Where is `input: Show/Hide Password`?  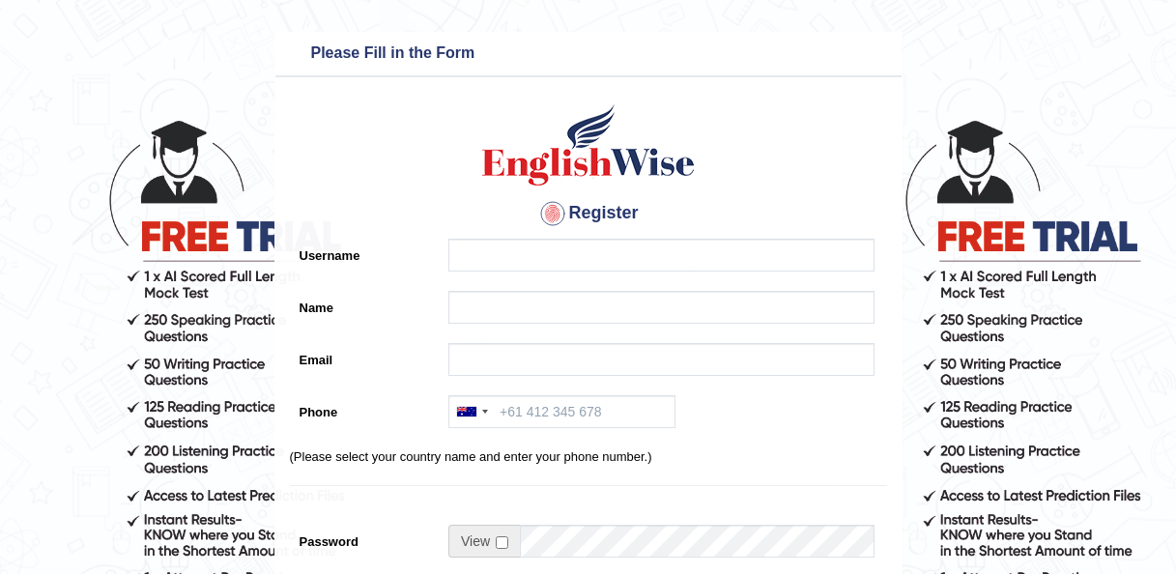
input: Show/Hide Password is located at coordinates (501, 542).